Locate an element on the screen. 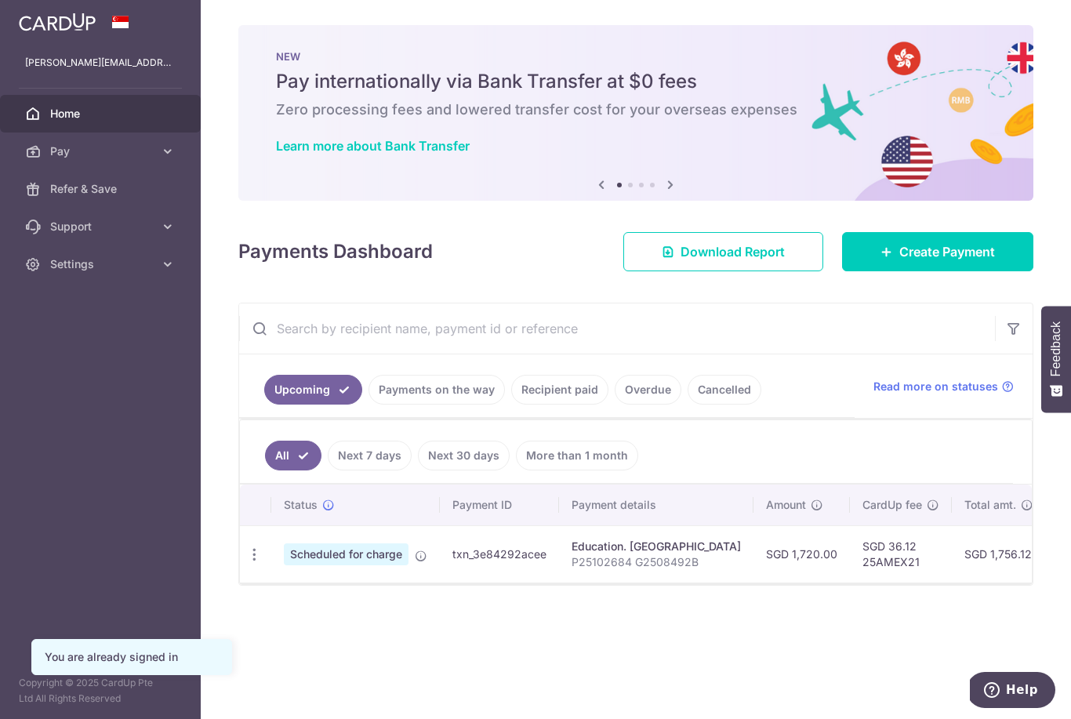 This screenshot has width=1071, height=719. span: Settings is located at coordinates (102, 264).